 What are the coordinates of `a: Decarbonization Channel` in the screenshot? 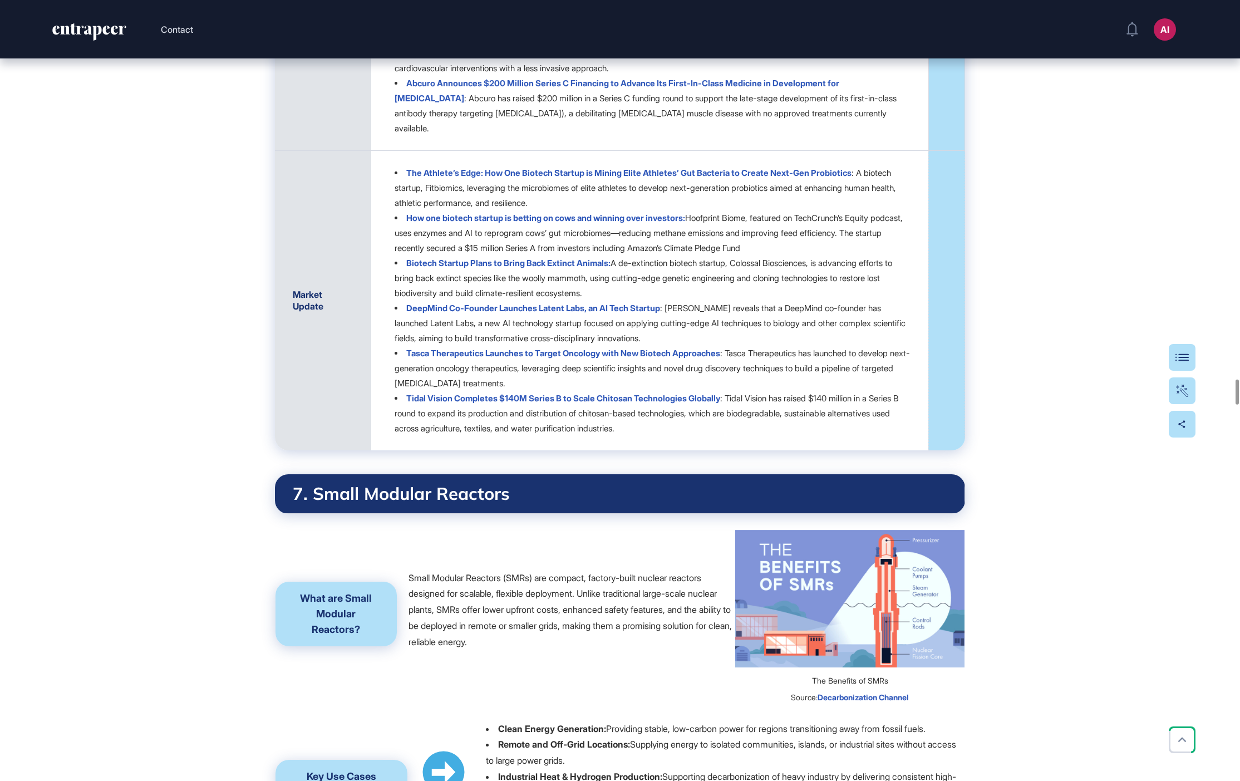 It's located at (863, 697).